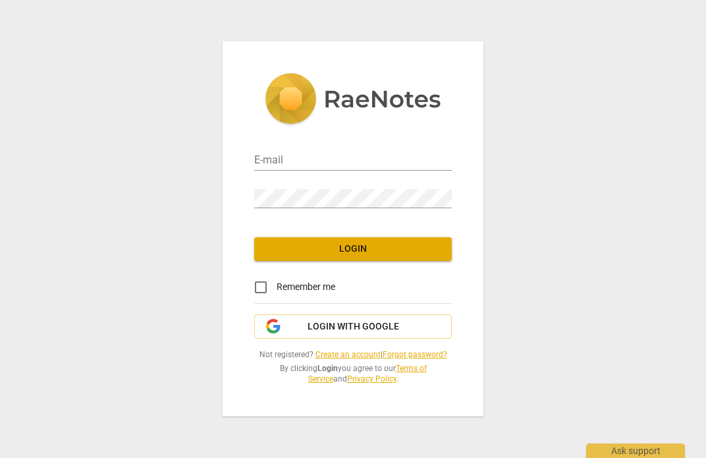  Describe the element at coordinates (348, 354) in the screenshot. I see `a: Create an account` at that location.